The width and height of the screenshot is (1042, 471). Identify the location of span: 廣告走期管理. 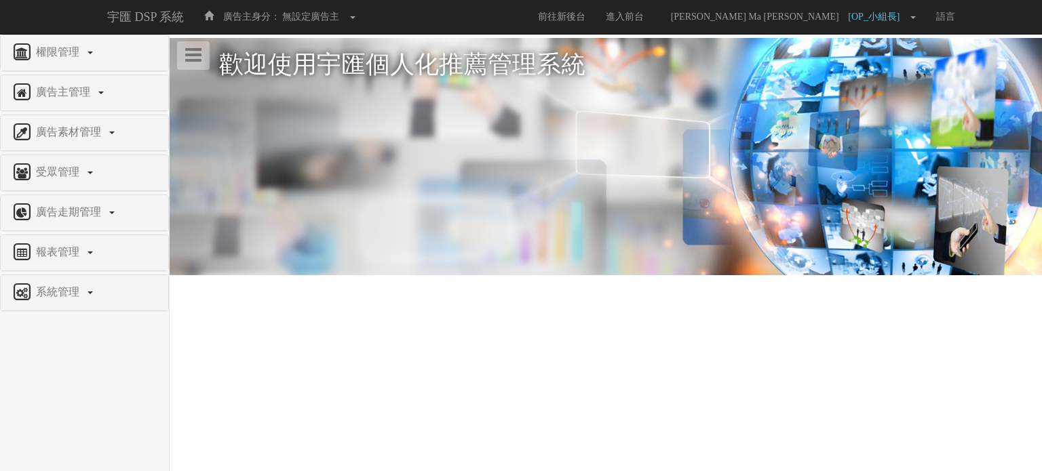
(70, 212).